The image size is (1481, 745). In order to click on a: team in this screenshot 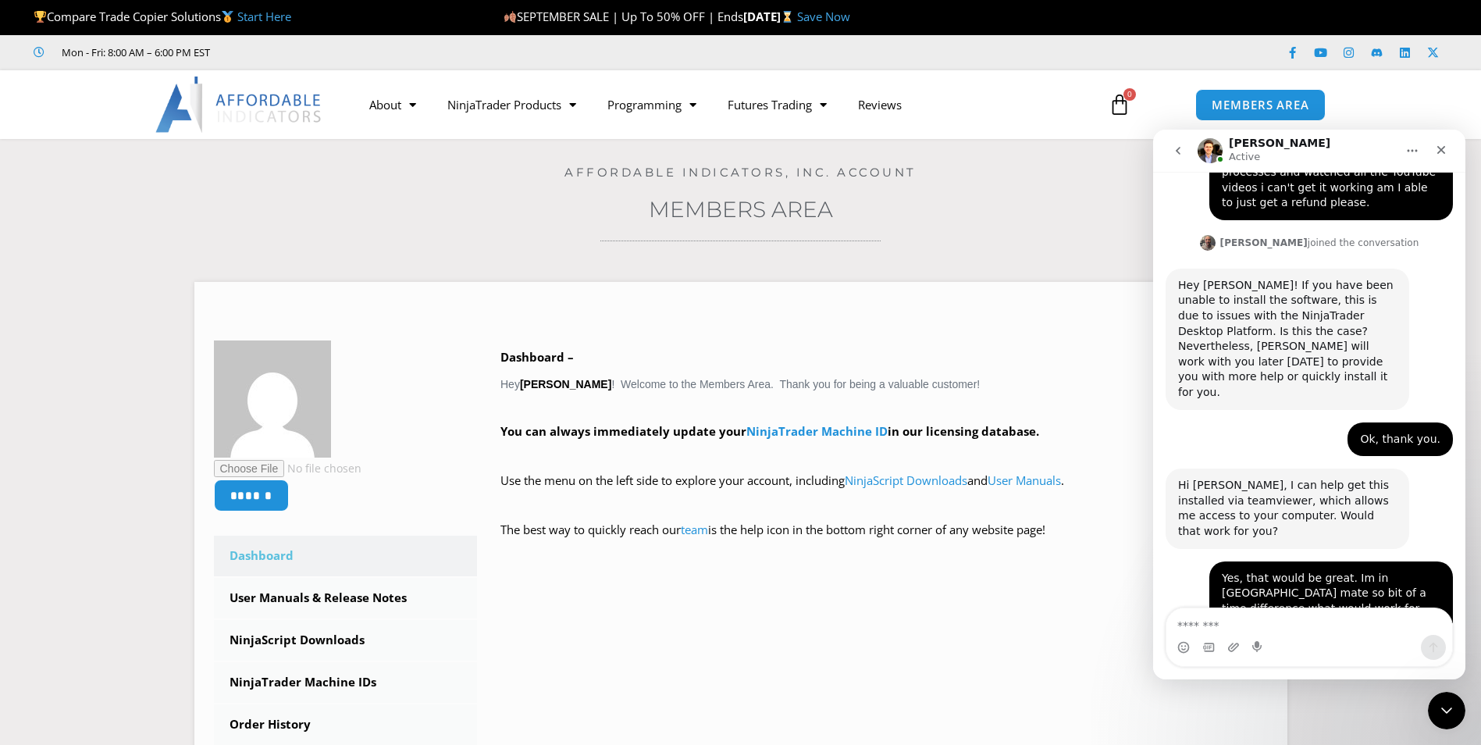, I will do `click(694, 529)`.